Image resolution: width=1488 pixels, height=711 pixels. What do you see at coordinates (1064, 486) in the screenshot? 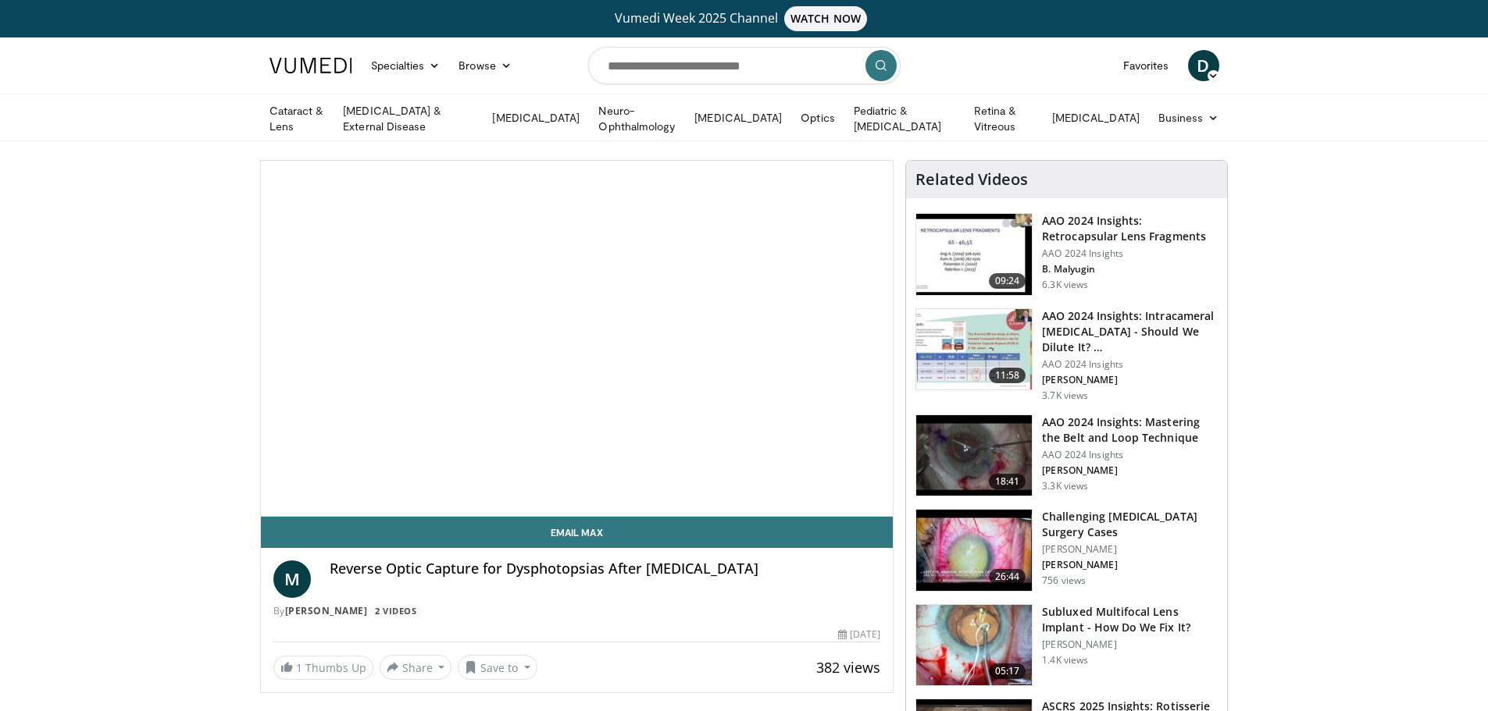
I see `p: 3.3K views` at bounding box center [1064, 486].